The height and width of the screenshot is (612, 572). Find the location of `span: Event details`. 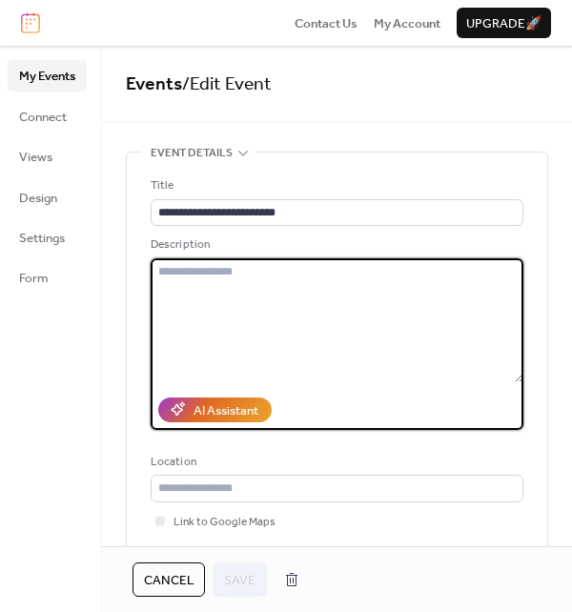

span: Event details is located at coordinates (192, 154).